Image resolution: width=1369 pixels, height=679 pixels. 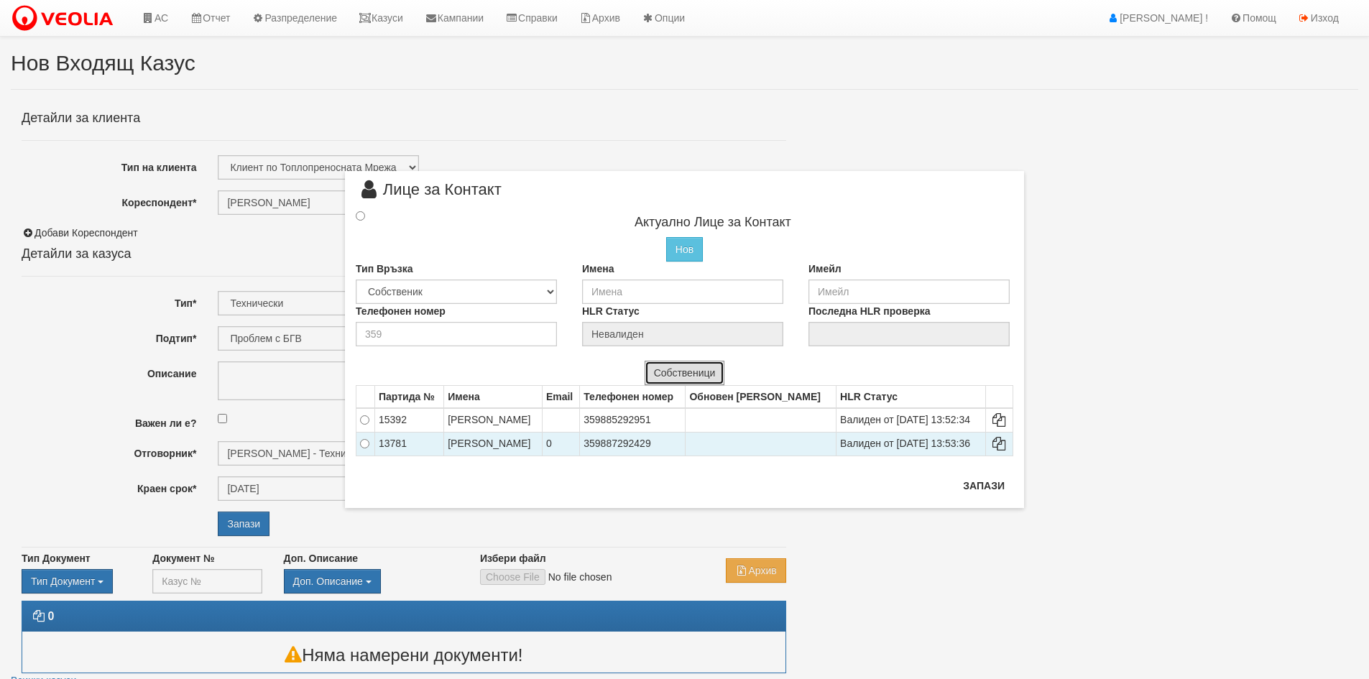 What do you see at coordinates (561, 397) in the screenshot?
I see `th: Email` at bounding box center [561, 397].